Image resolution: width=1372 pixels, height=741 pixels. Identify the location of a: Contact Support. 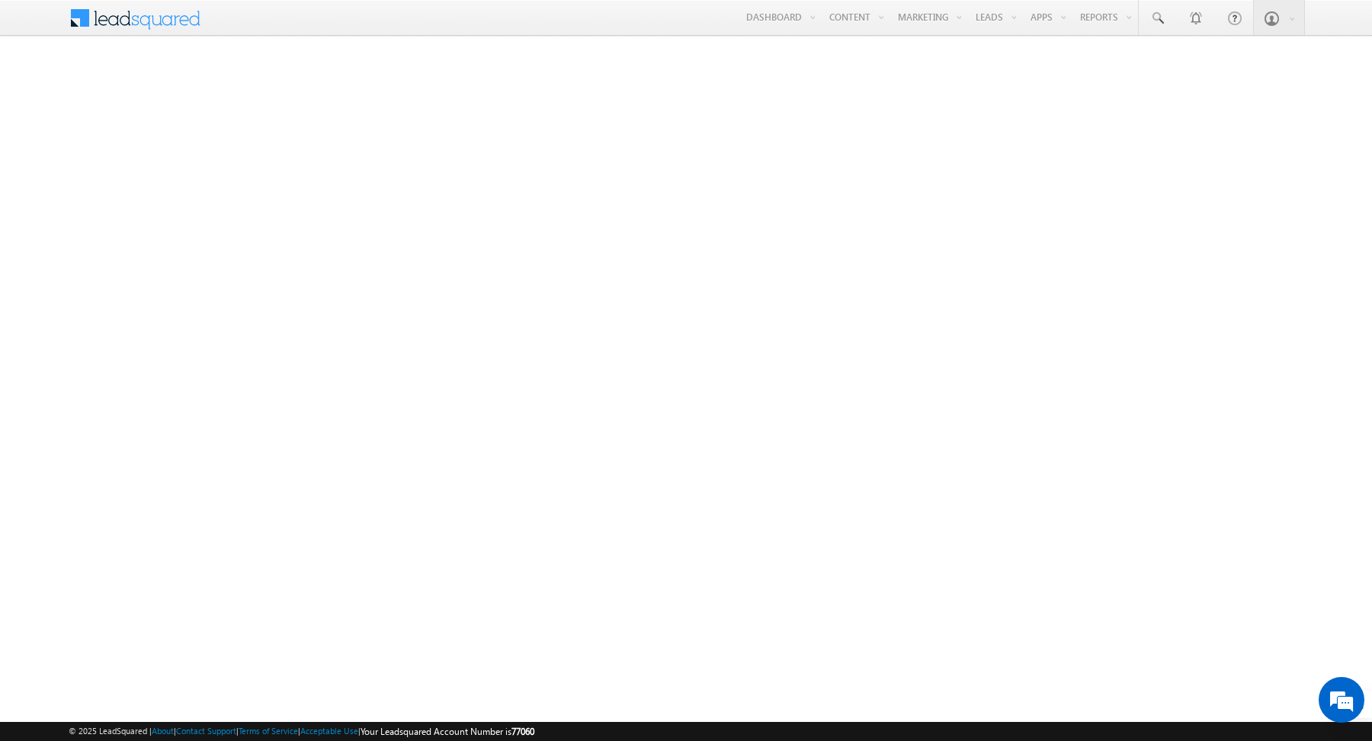
(206, 730).